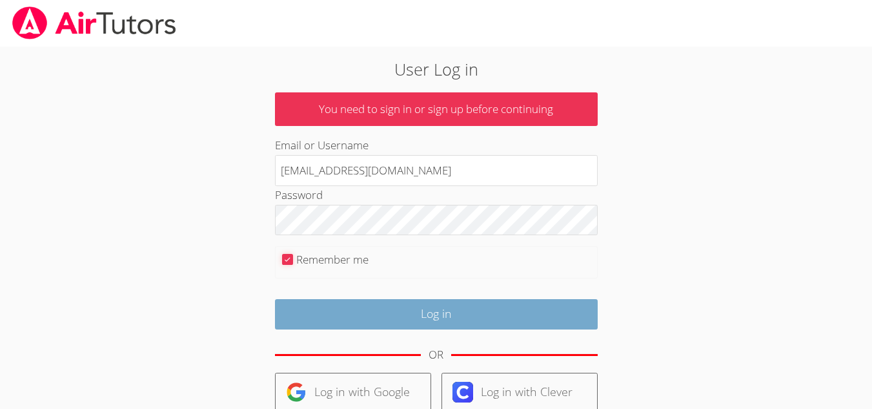 The image size is (872, 409). What do you see at coordinates (436, 354) in the screenshot?
I see `div: OR` at bounding box center [436, 354].